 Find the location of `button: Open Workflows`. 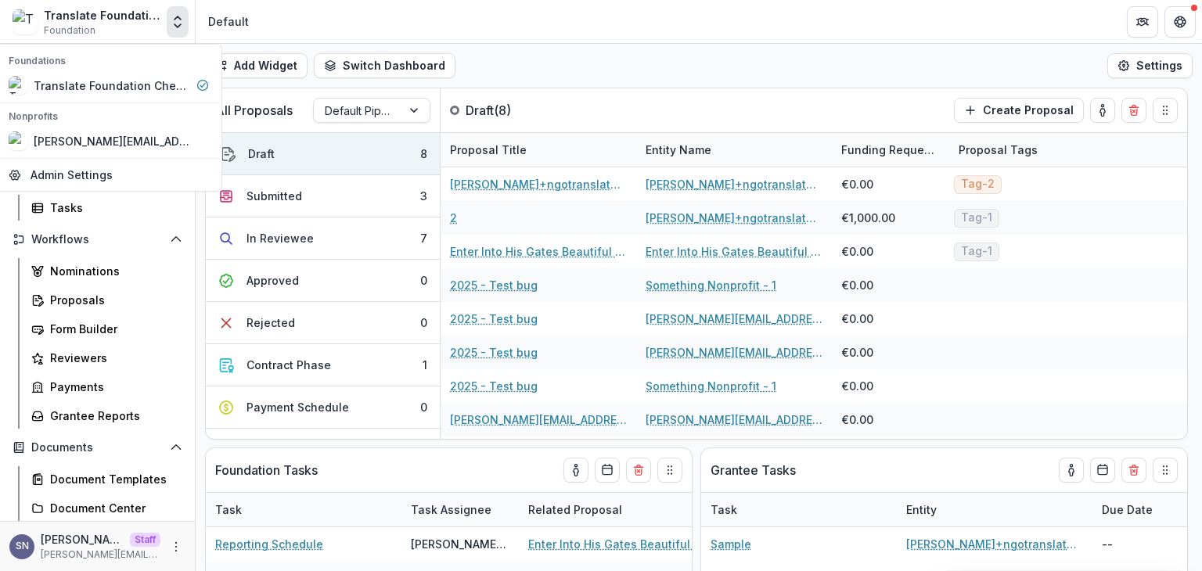

button: Open Workflows is located at coordinates (97, 240).